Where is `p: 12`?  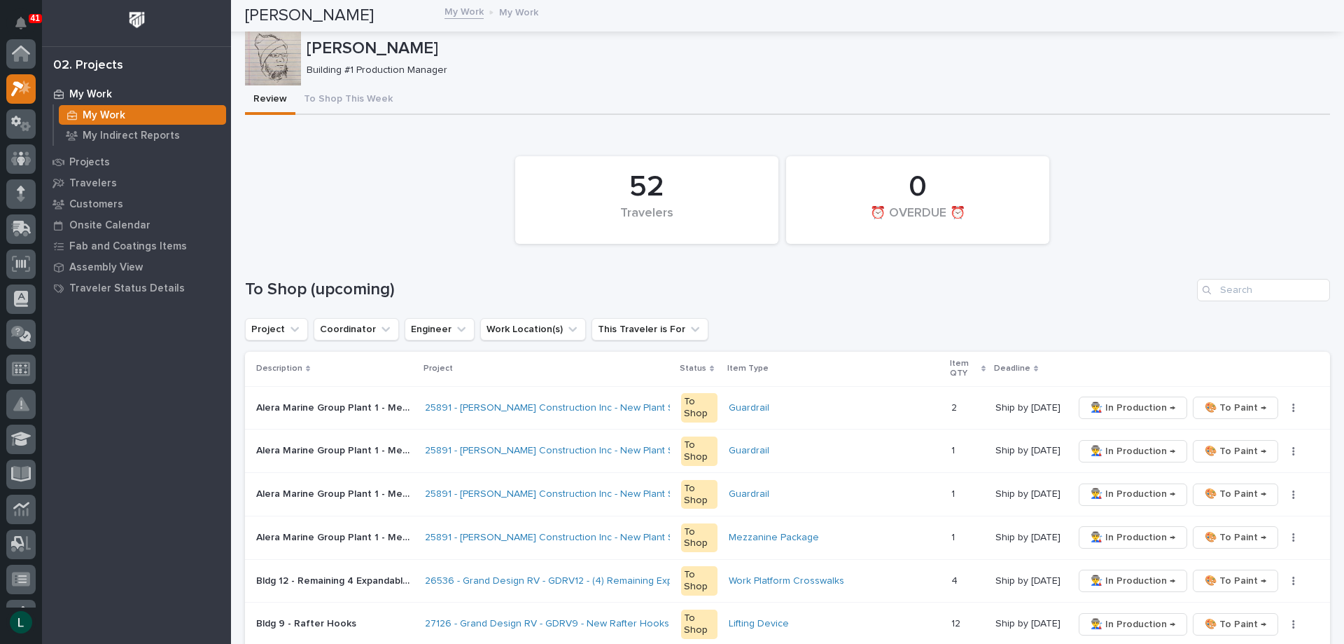 p: 12 is located at coordinates (957, 622).